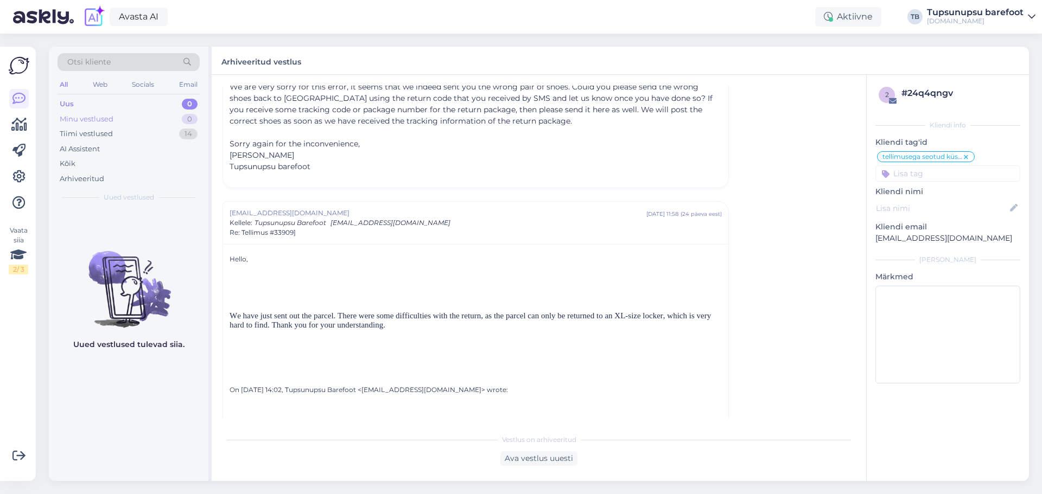  I want to click on span: tellimusega seotud küsumus, so click(922, 157).